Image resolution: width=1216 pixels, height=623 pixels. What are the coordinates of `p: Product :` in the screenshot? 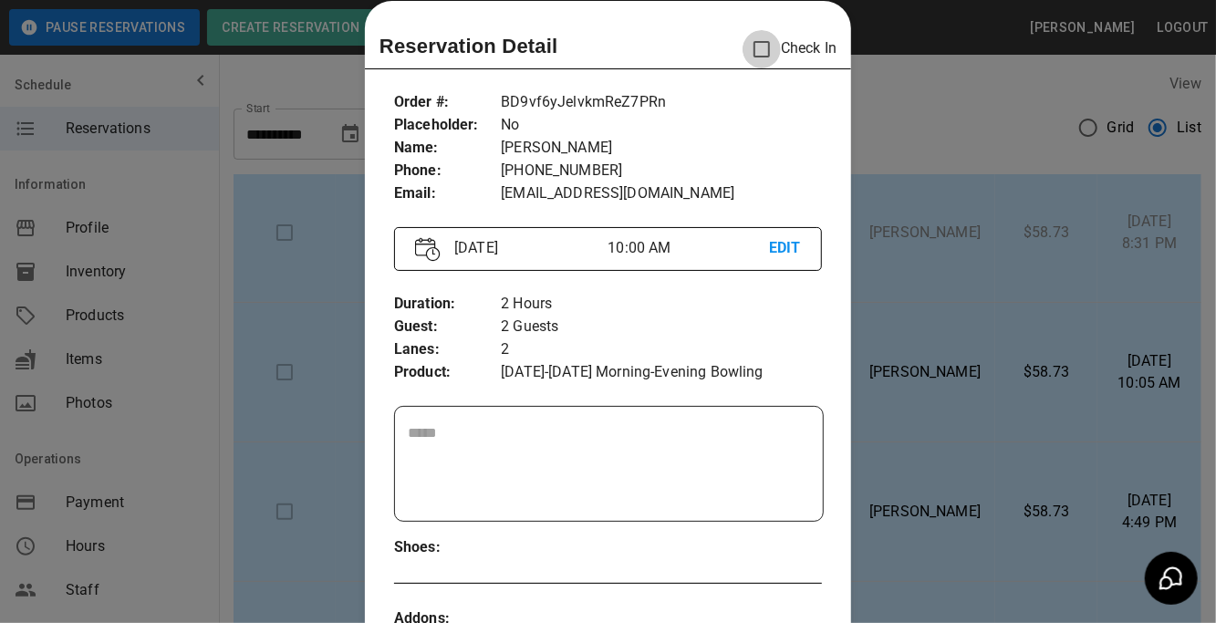 It's located at (447, 372).